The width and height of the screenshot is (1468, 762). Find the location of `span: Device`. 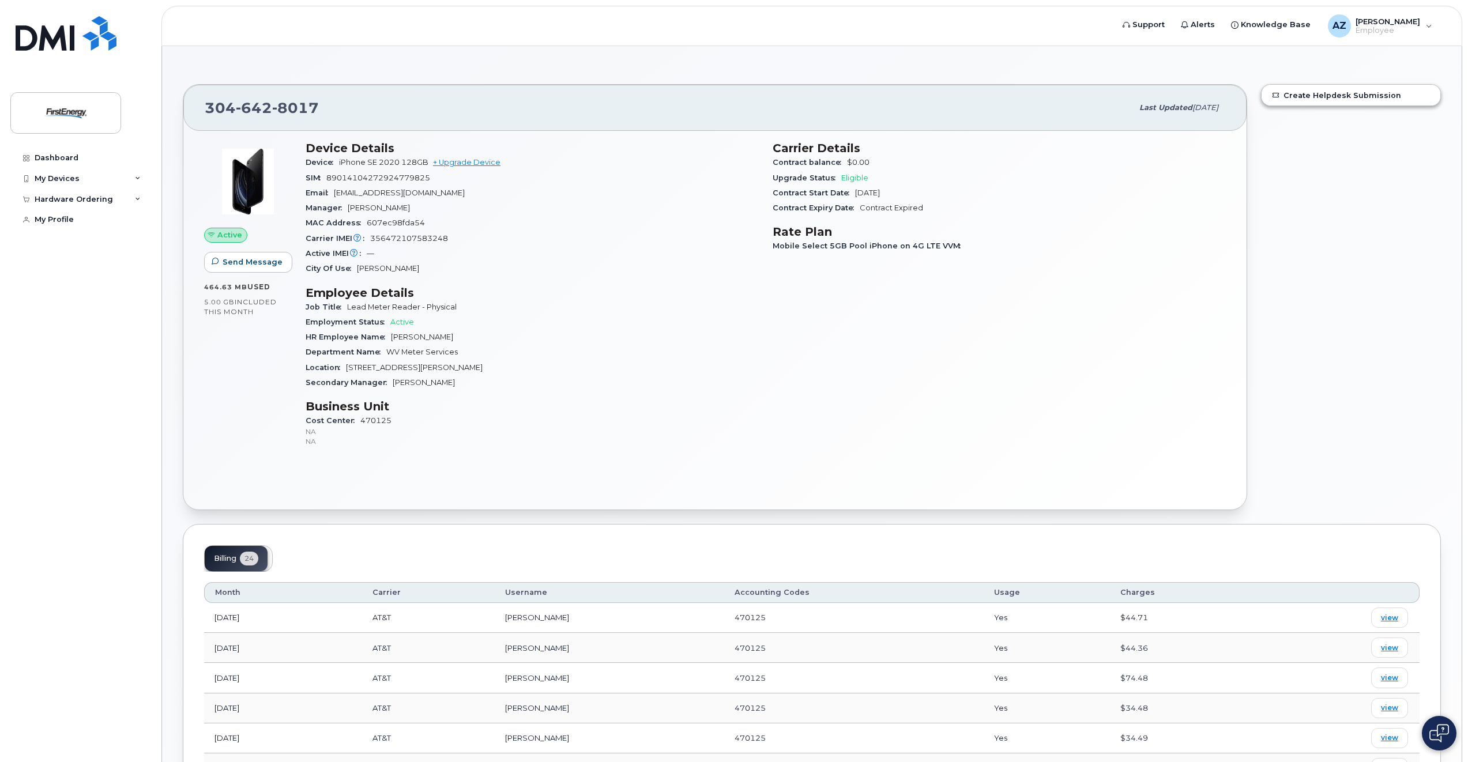

span: Device is located at coordinates (322, 162).